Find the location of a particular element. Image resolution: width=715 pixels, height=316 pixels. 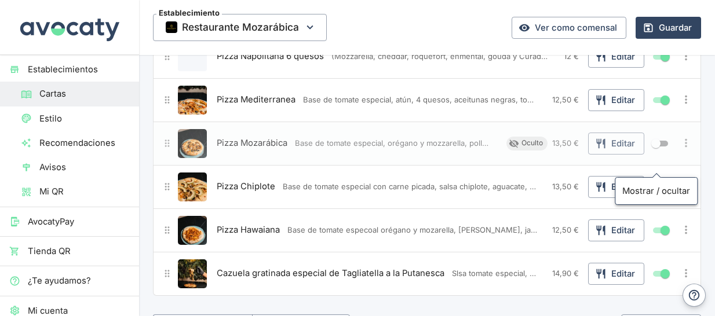

span: 12 € is located at coordinates (571, 56).